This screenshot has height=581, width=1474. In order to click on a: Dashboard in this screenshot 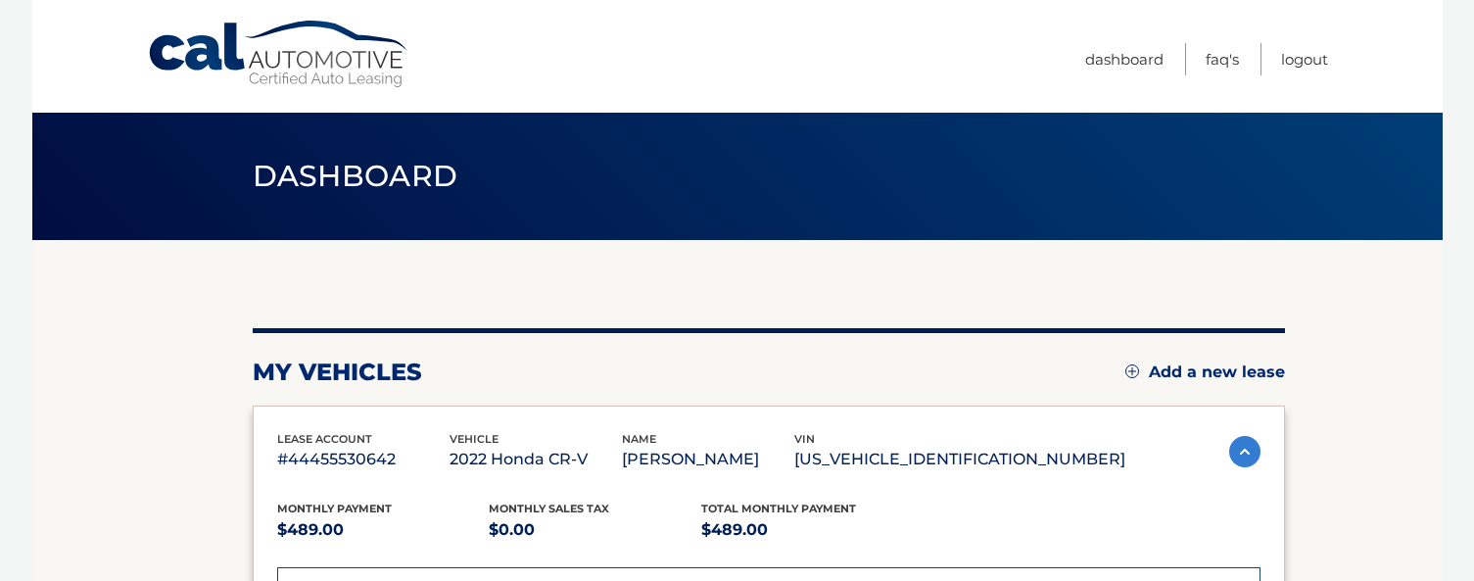, I will do `click(1124, 59)`.